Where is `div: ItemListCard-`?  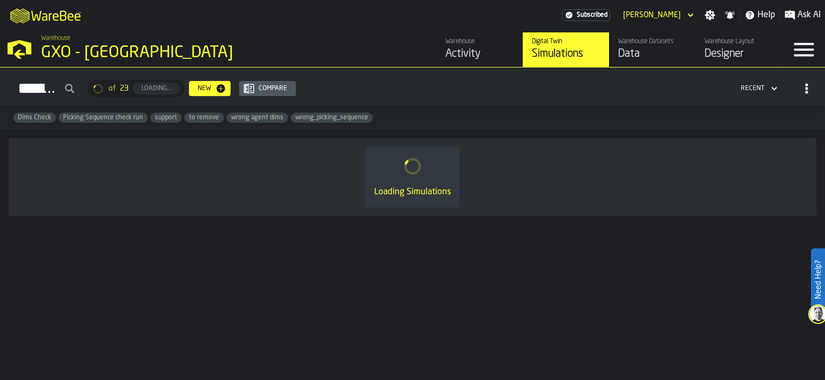
div: ItemListCard- is located at coordinates (413, 177).